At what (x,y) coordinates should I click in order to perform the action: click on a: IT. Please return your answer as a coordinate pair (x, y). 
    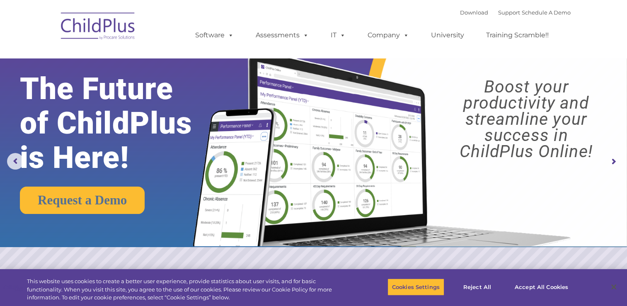
    Looking at the image, I should click on (338, 35).